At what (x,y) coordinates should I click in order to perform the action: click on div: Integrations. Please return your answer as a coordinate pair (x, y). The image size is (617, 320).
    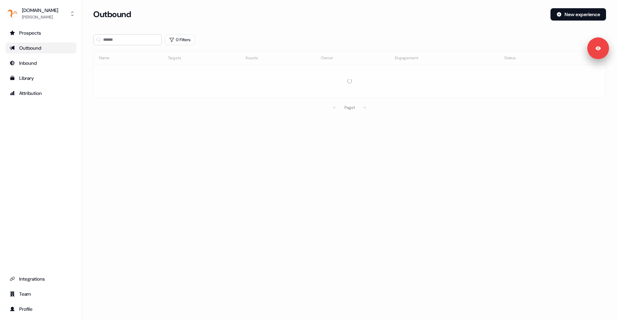
    Looking at the image, I should click on (41, 279).